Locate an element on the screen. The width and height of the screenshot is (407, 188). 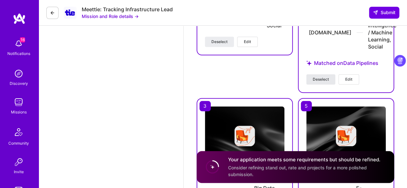
button: Mission and Role details → is located at coordinates (110, 16).